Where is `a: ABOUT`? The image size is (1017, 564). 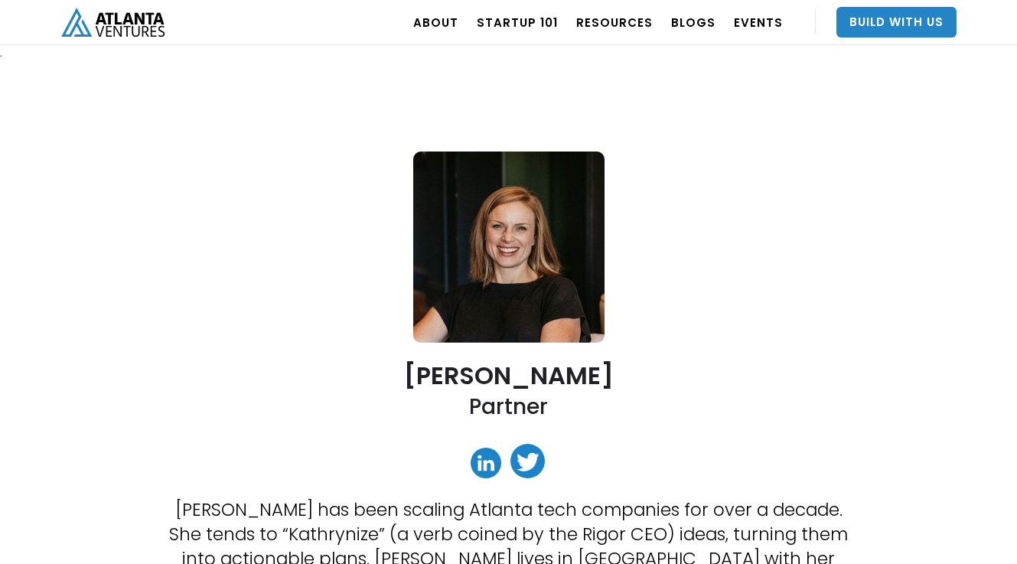 a: ABOUT is located at coordinates (435, 22).